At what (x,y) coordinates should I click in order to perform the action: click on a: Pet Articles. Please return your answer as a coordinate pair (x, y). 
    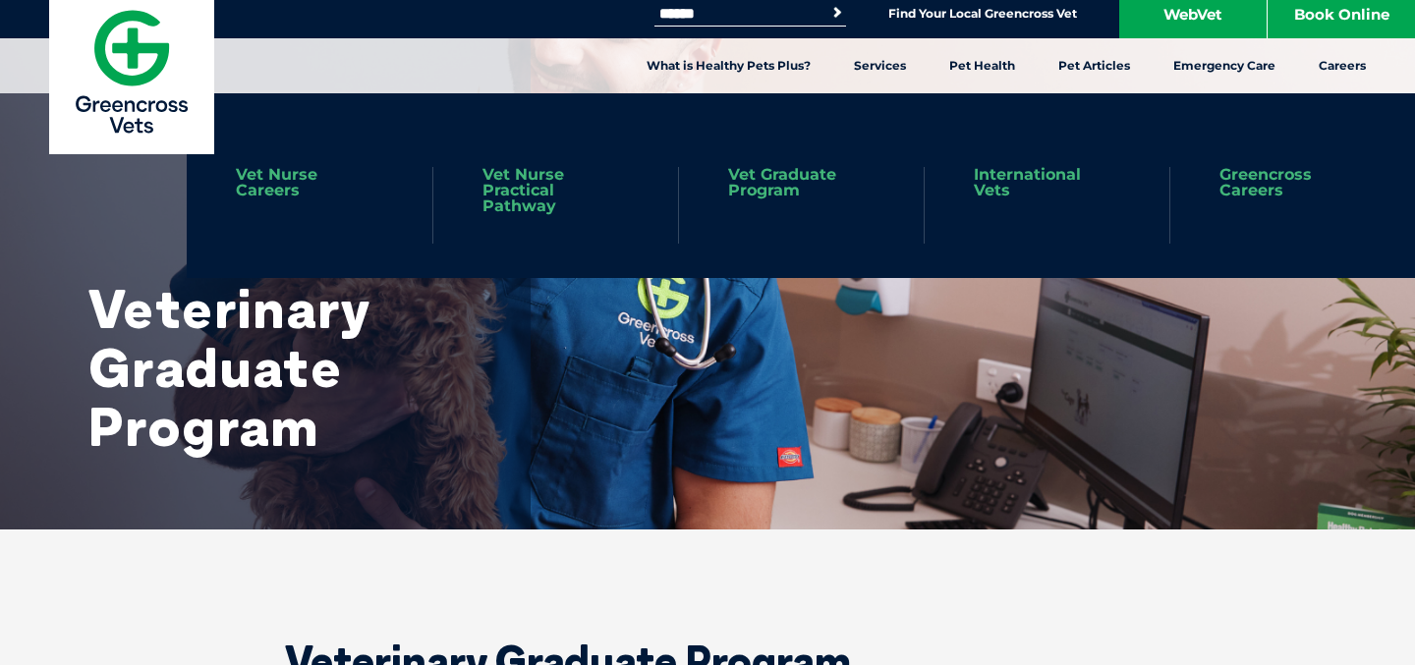
    Looking at the image, I should click on (1093, 66).